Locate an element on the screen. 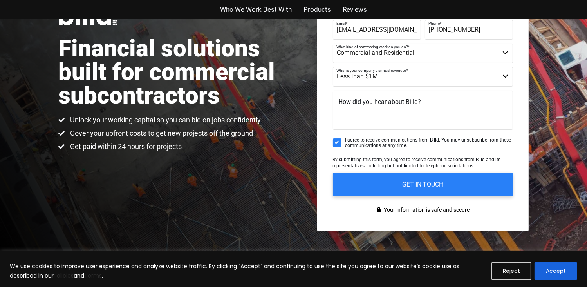 Image resolution: width=587 pixels, height=287 pixels. input: GET IN TOUCH is located at coordinates (423, 184).